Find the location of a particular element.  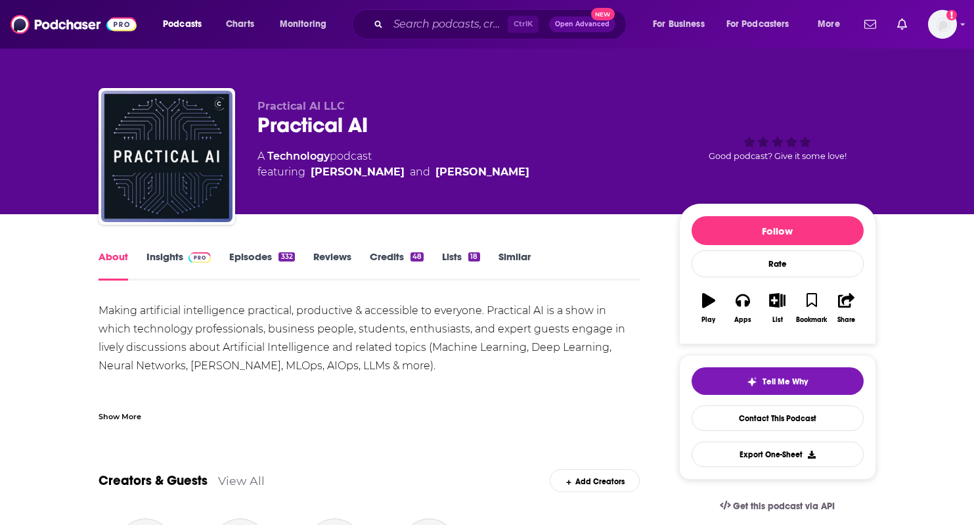

a: Podchaser - Follow, Share and Rate Podcasts is located at coordinates (74, 24).